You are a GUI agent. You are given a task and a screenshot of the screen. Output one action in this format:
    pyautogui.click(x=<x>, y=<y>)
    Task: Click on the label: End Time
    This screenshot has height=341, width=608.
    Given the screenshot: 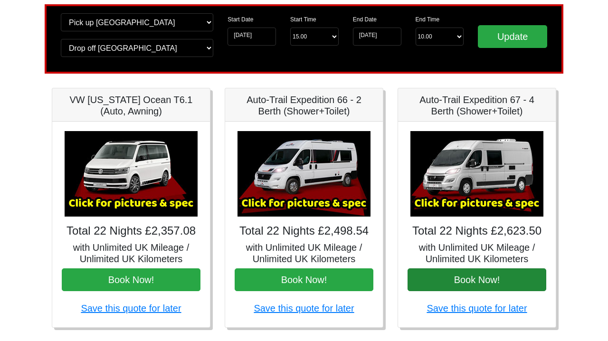 What is the action you would take?
    pyautogui.click(x=427, y=19)
    